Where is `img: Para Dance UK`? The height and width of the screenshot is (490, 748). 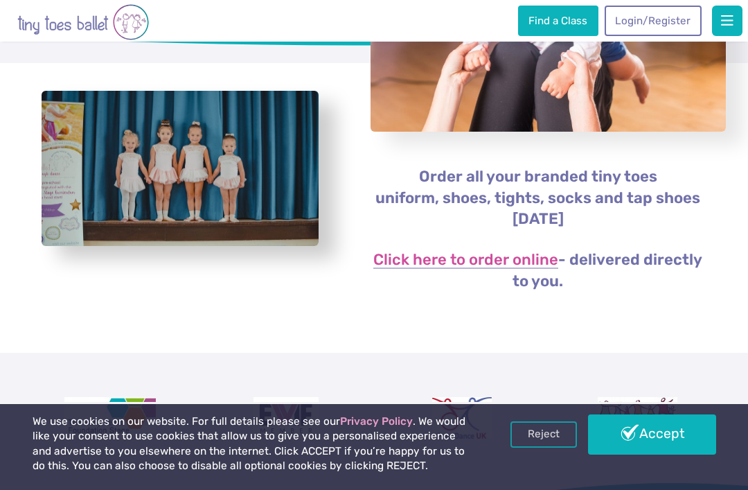 img: Para Dance UK is located at coordinates (462, 418).